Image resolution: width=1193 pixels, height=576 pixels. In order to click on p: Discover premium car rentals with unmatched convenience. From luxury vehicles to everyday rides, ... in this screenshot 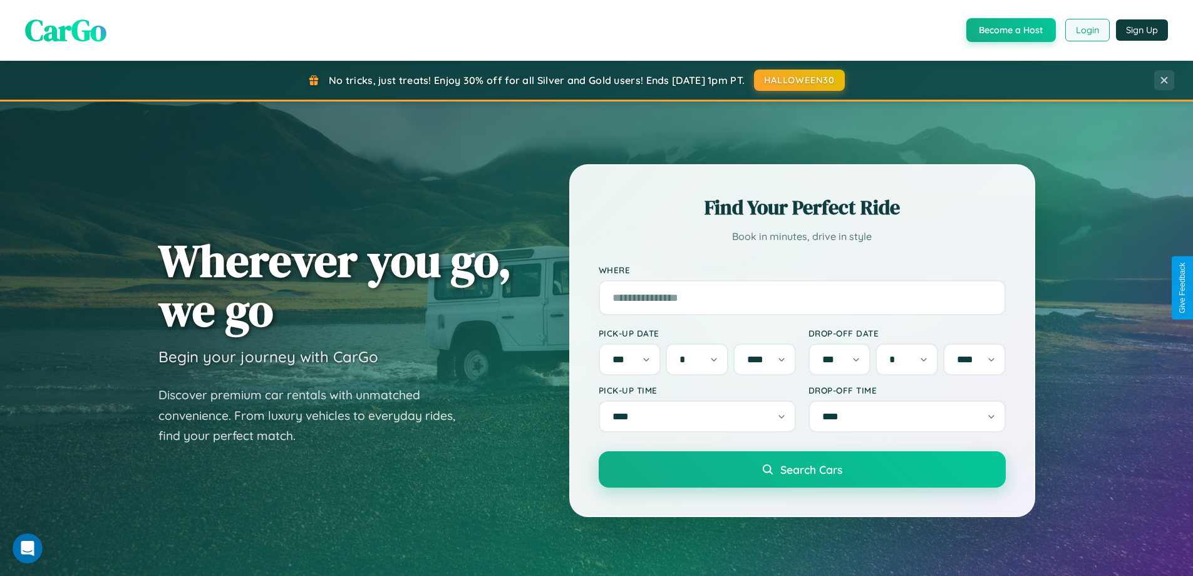, I will do `click(315, 415)`.